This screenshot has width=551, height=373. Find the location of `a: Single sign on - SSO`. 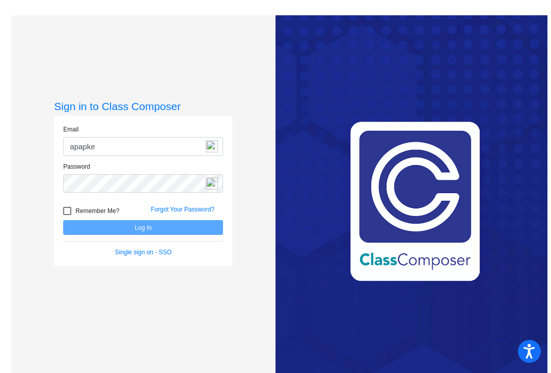

a: Single sign on - SSO is located at coordinates (143, 252).